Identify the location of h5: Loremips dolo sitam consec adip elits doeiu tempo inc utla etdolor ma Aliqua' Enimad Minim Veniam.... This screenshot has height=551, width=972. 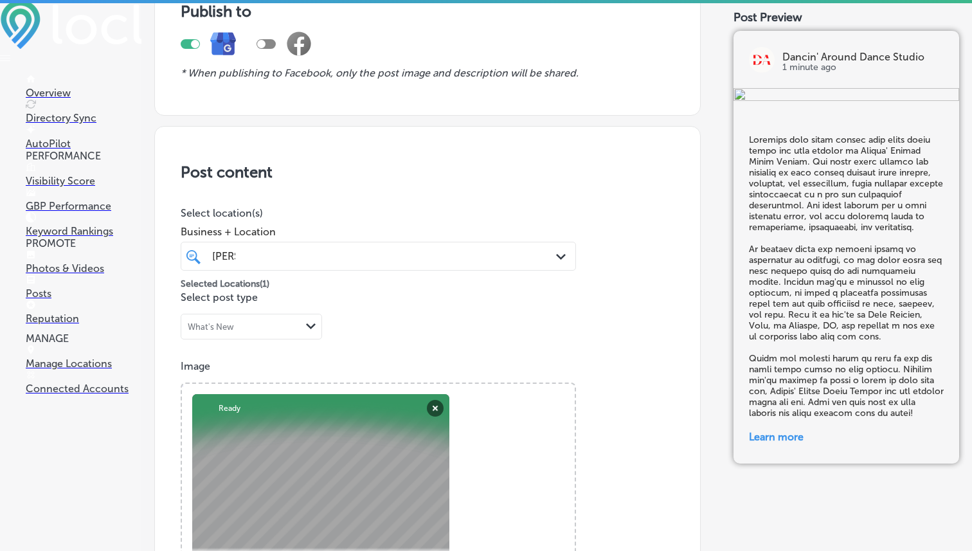
(847, 277).